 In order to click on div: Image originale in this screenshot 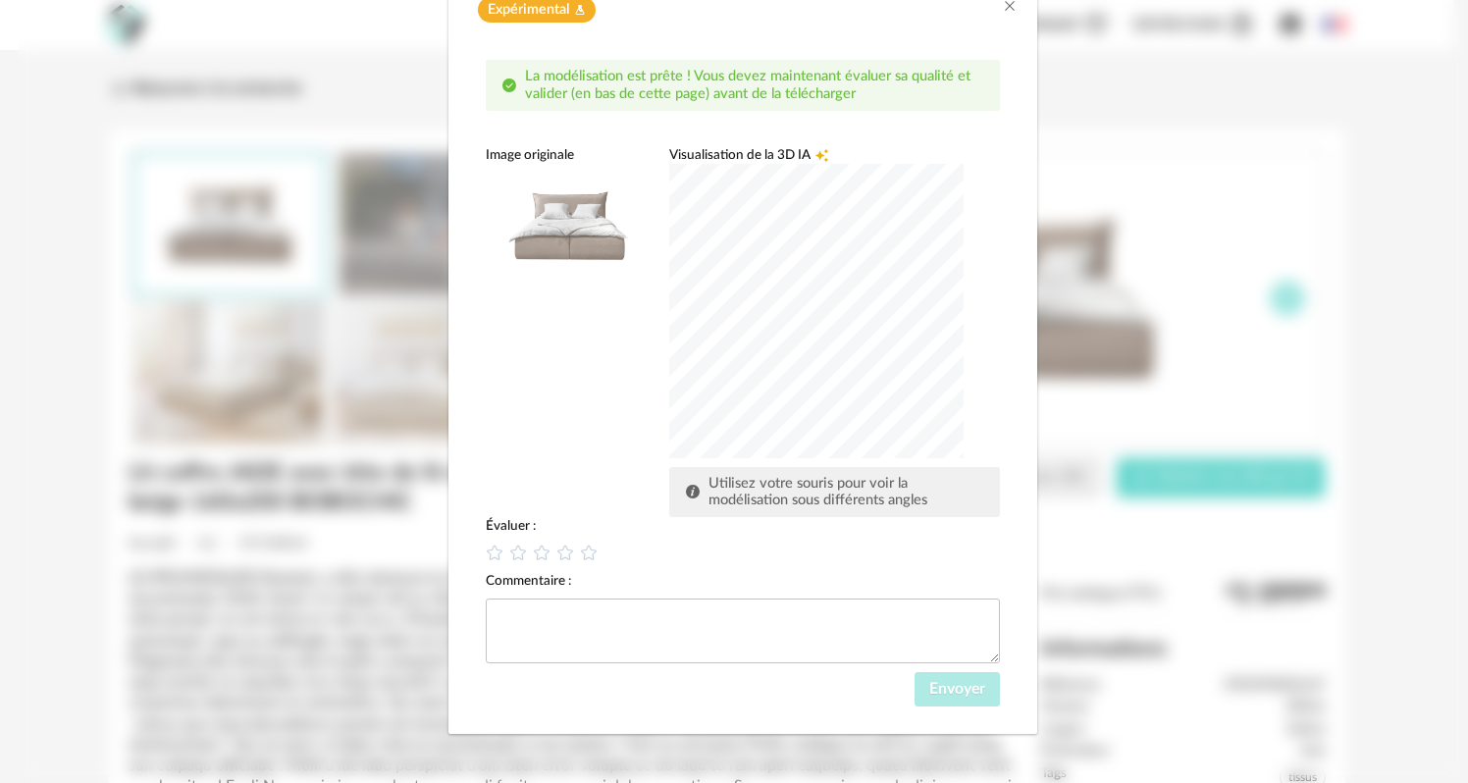, I will do `click(568, 155)`.